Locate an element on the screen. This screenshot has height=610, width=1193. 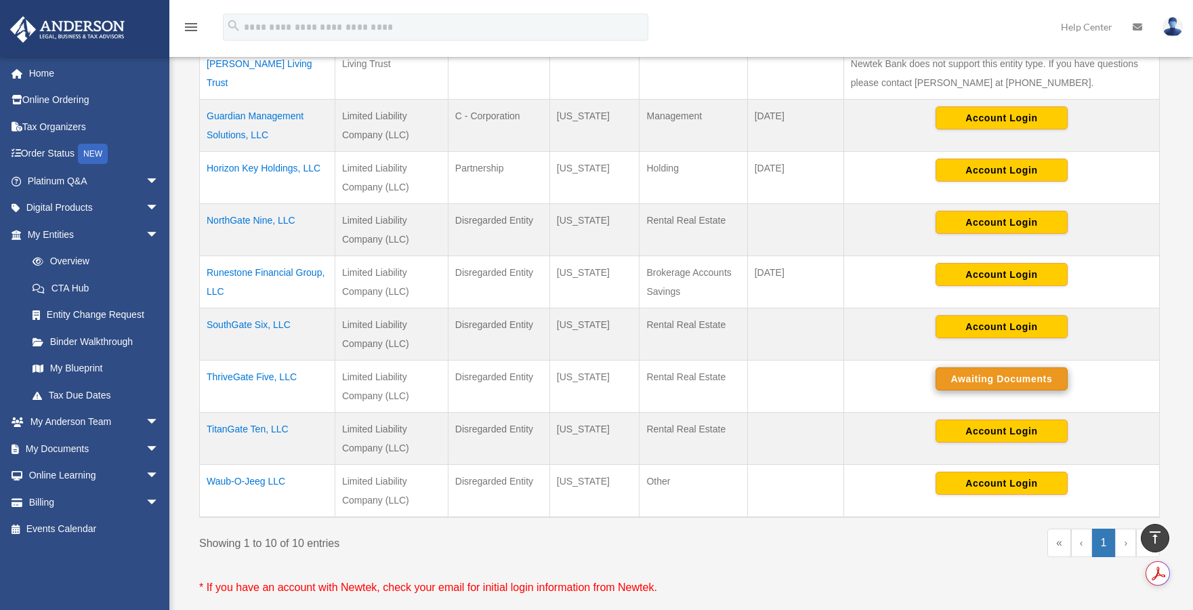
a: Entity Change Request is located at coordinates (96, 315).